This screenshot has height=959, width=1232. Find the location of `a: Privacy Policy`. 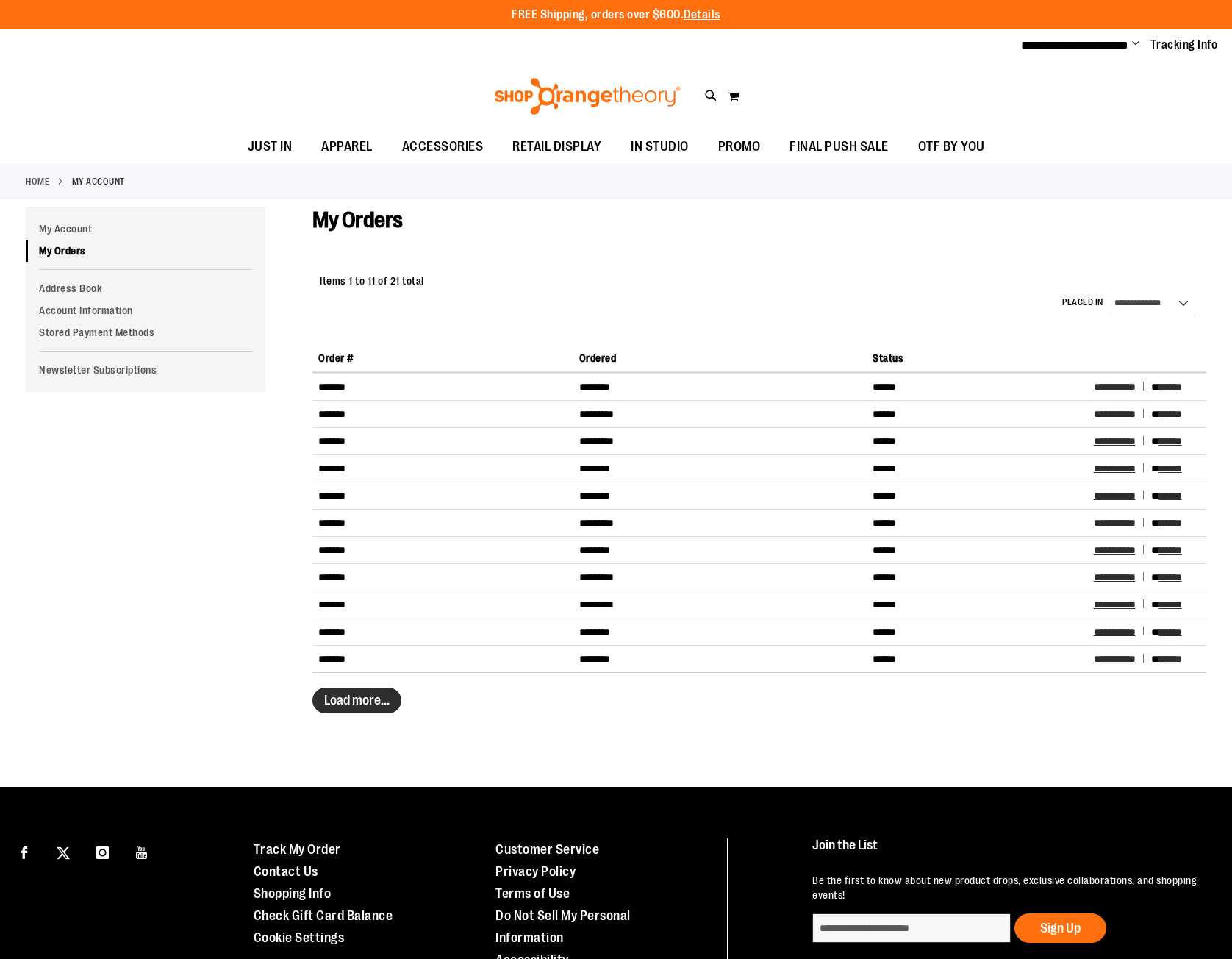

a: Privacy Policy is located at coordinates (536, 871).